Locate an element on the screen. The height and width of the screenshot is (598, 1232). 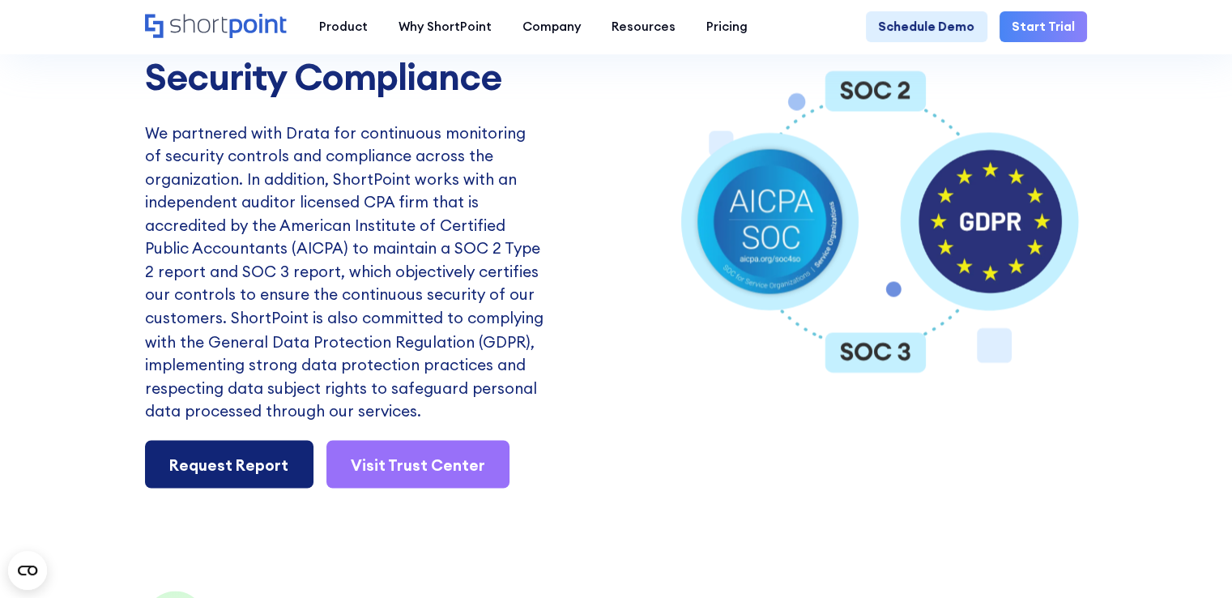
a: Product is located at coordinates (343, 27).